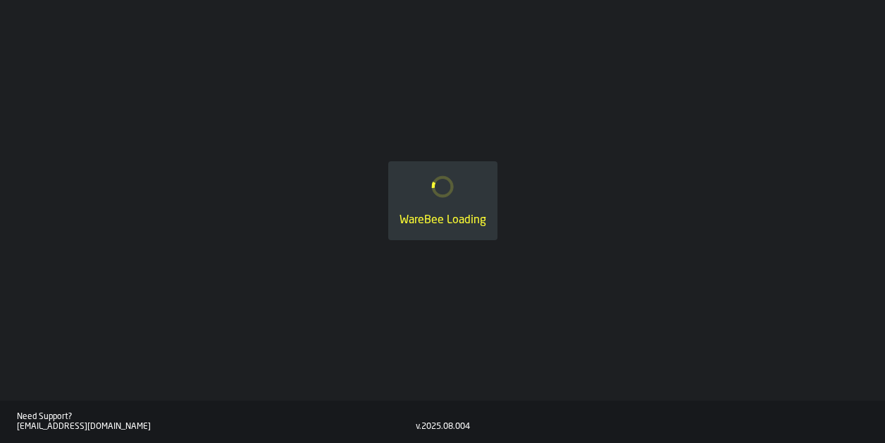 The width and height of the screenshot is (885, 443). I want to click on div: Need Support?, so click(216, 417).